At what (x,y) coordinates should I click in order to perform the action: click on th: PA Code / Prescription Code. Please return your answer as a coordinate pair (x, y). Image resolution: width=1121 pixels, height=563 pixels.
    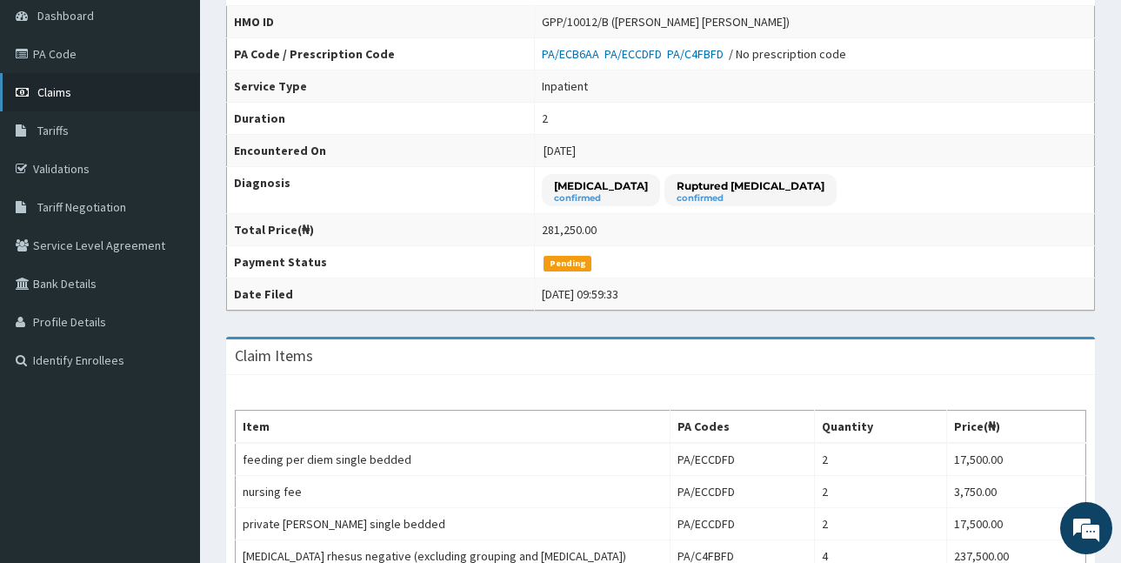
    Looking at the image, I should click on (381, 54).